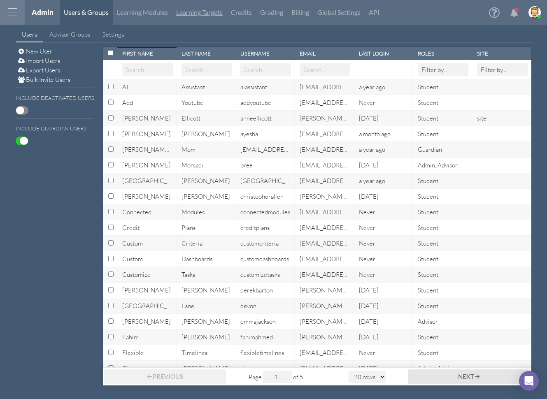  What do you see at coordinates (165, 377) in the screenshot?
I see `button: Previous` at bounding box center [165, 377].